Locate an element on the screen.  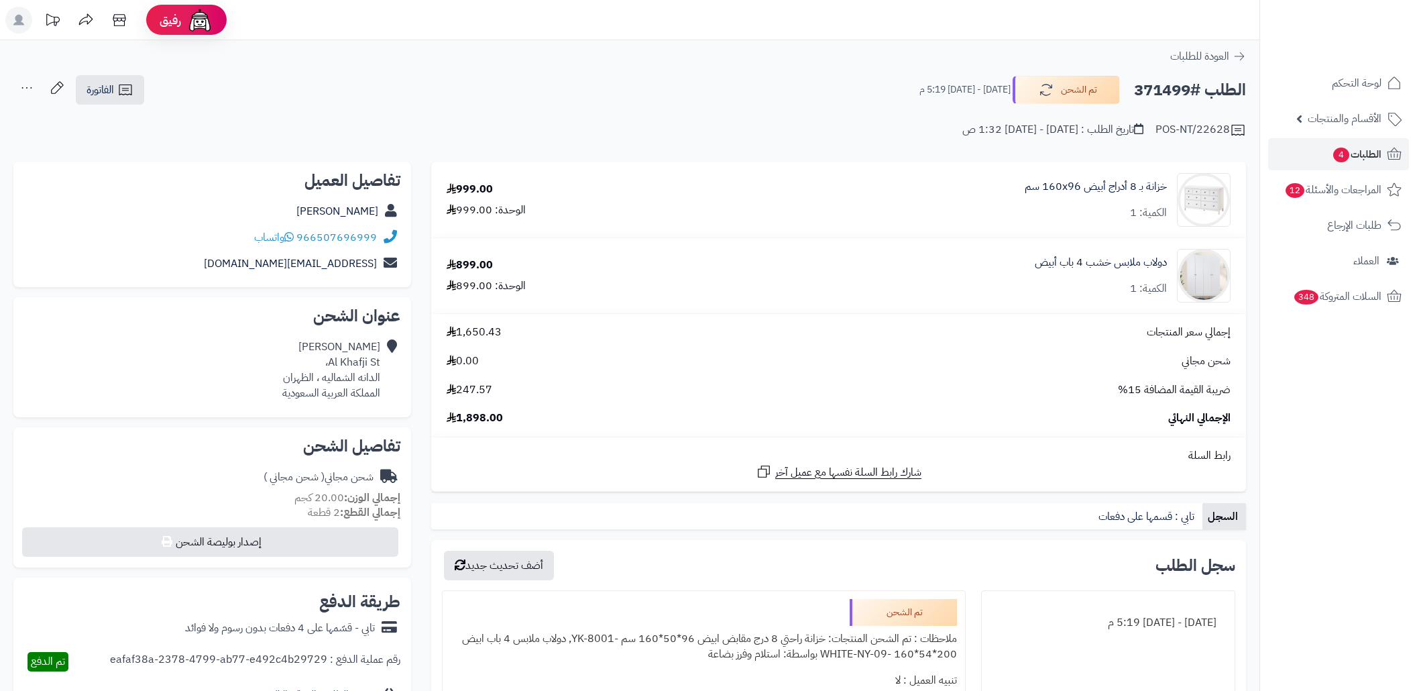
a: تابي : قسمها على دفعات is located at coordinates (1147, 516).